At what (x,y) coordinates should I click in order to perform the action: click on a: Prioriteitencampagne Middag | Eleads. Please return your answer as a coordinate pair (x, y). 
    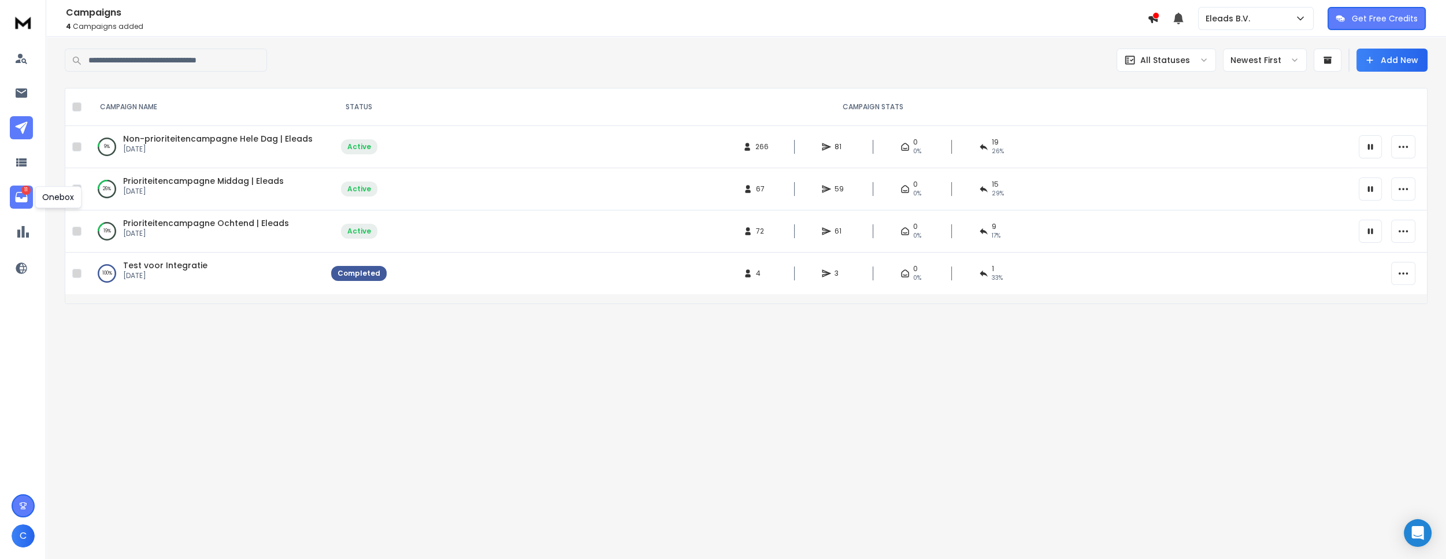
    Looking at the image, I should click on (203, 181).